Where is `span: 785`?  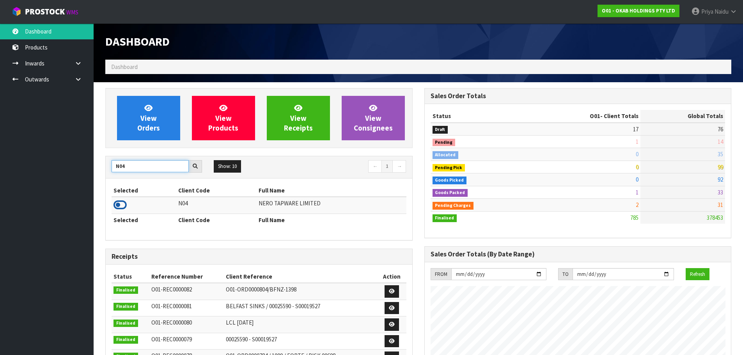 span: 785 is located at coordinates (634, 218).